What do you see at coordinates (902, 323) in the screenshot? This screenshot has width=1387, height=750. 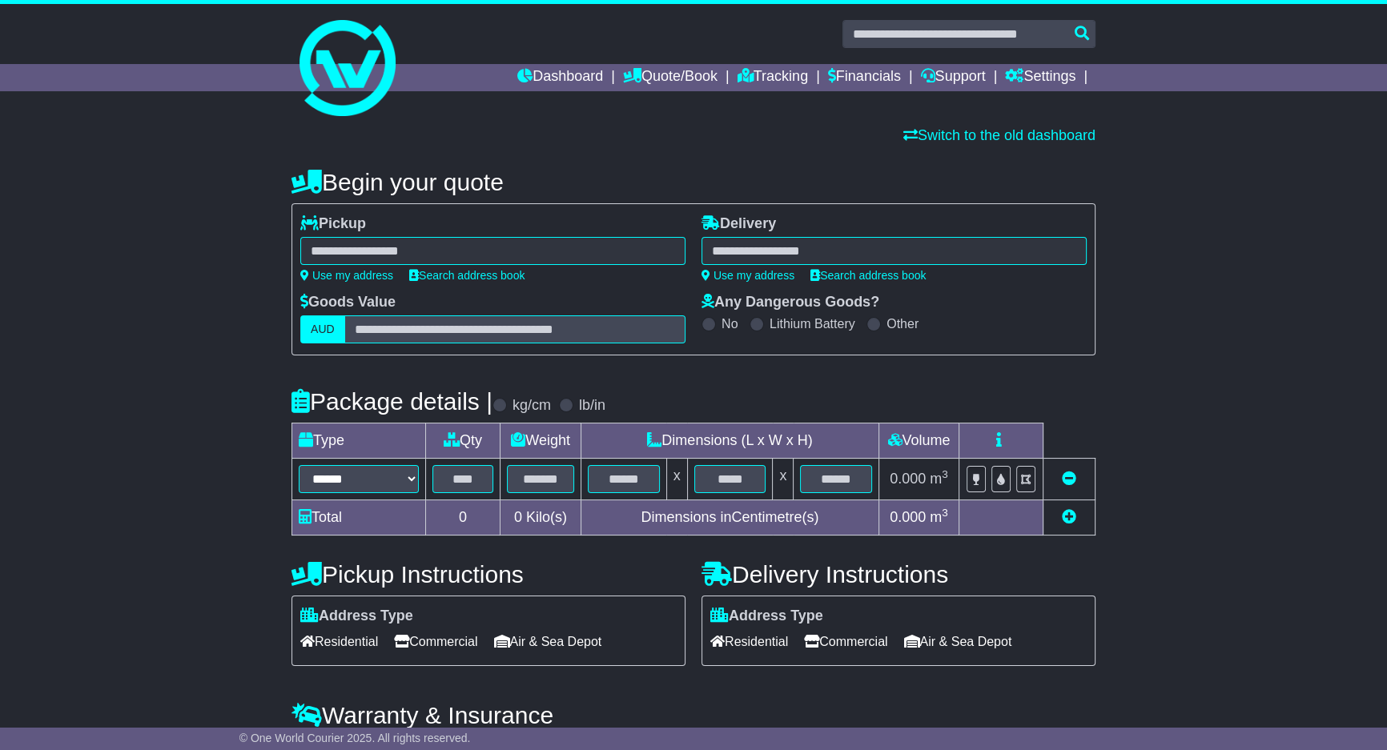 I see `label: Other` at bounding box center [902, 323].